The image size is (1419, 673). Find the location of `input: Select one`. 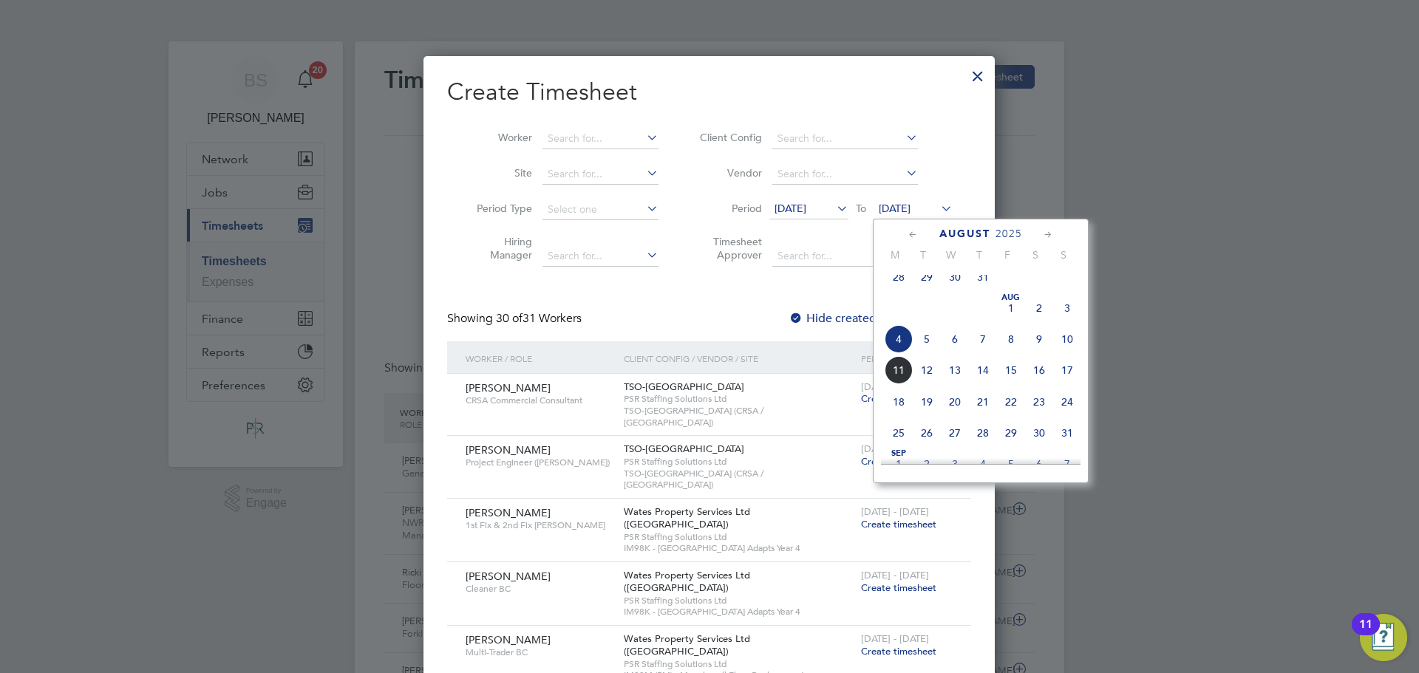

input: Select one is located at coordinates (600, 210).